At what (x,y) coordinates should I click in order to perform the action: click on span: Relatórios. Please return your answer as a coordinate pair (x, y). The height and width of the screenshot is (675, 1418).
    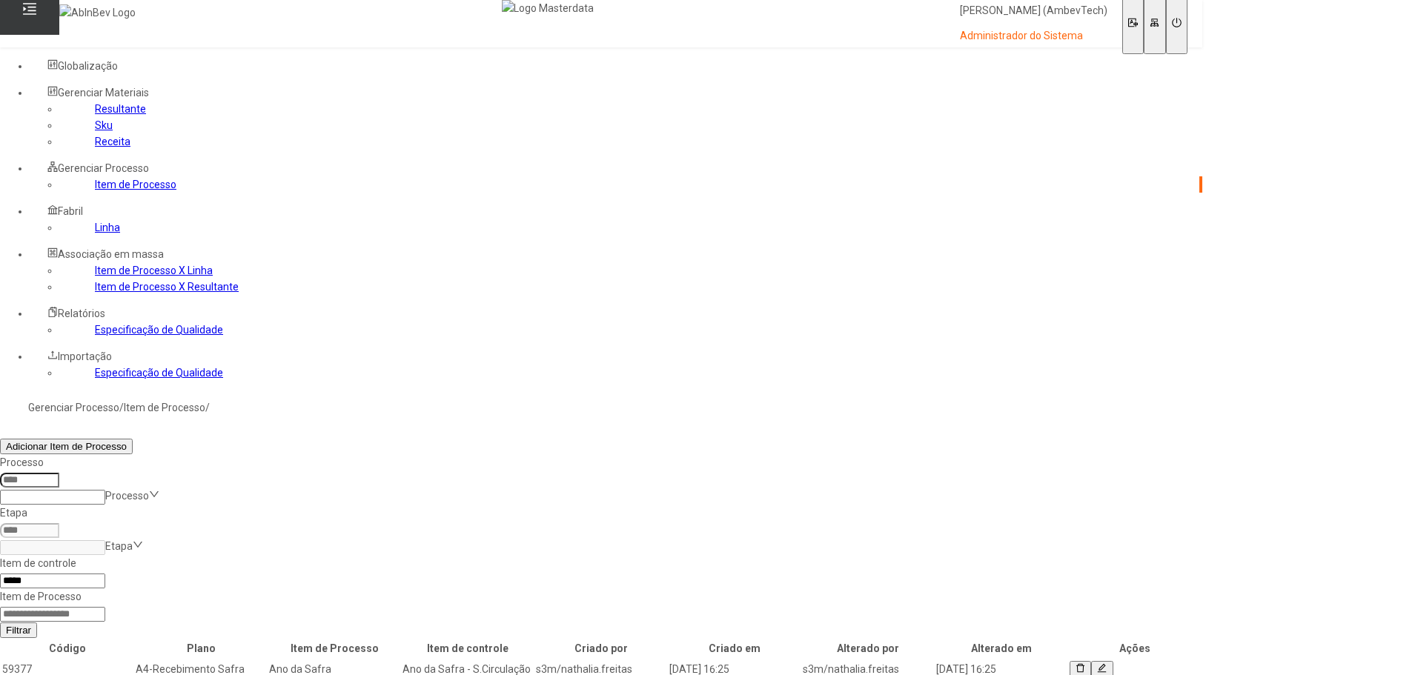
    Looking at the image, I should click on (82, 314).